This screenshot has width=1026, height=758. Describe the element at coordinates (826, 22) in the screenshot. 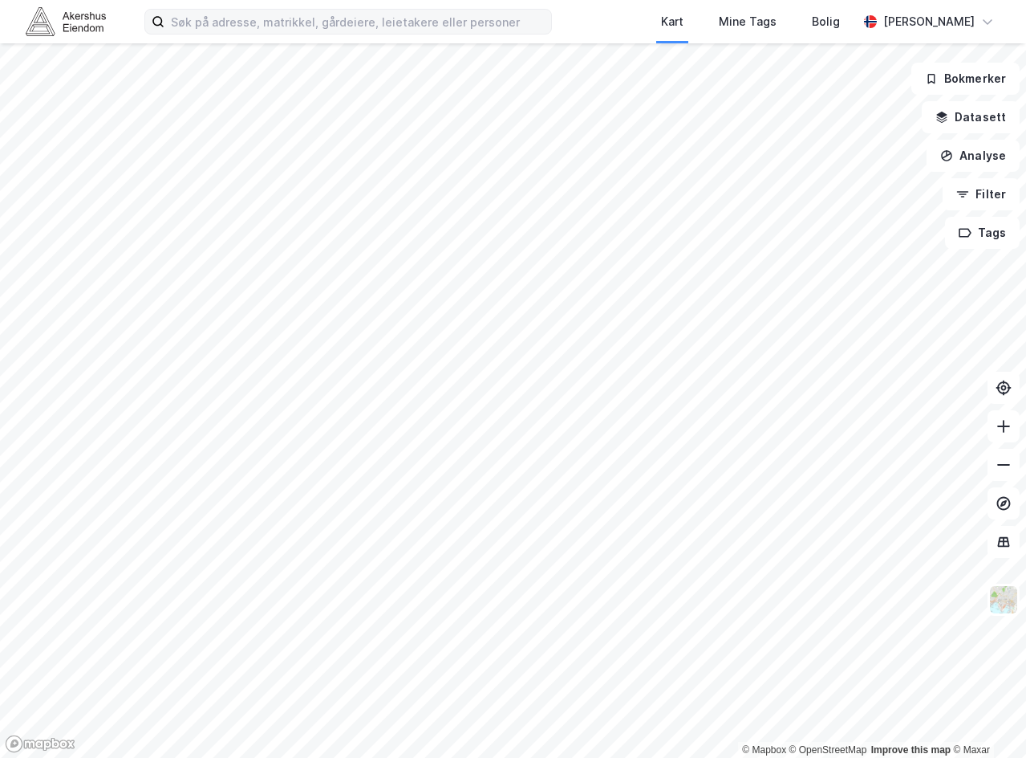

I see `div: Bolig` at that location.